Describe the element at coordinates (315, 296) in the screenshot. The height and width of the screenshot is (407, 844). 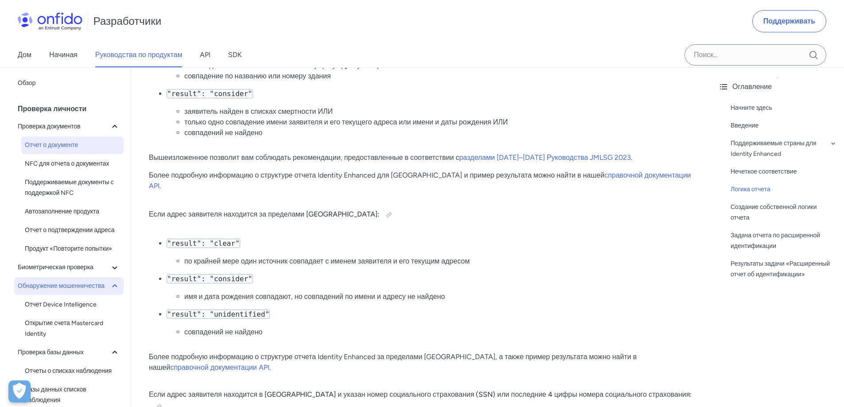
I see `font: имя и дата рождения совпадают, но совпадений по имени и адресу не найдено` at that location.